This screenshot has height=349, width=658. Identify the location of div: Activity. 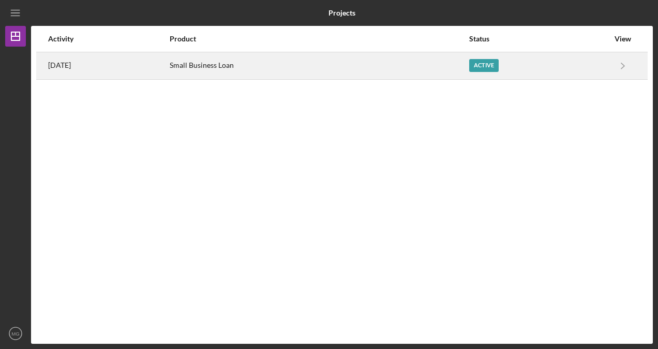
(108, 39).